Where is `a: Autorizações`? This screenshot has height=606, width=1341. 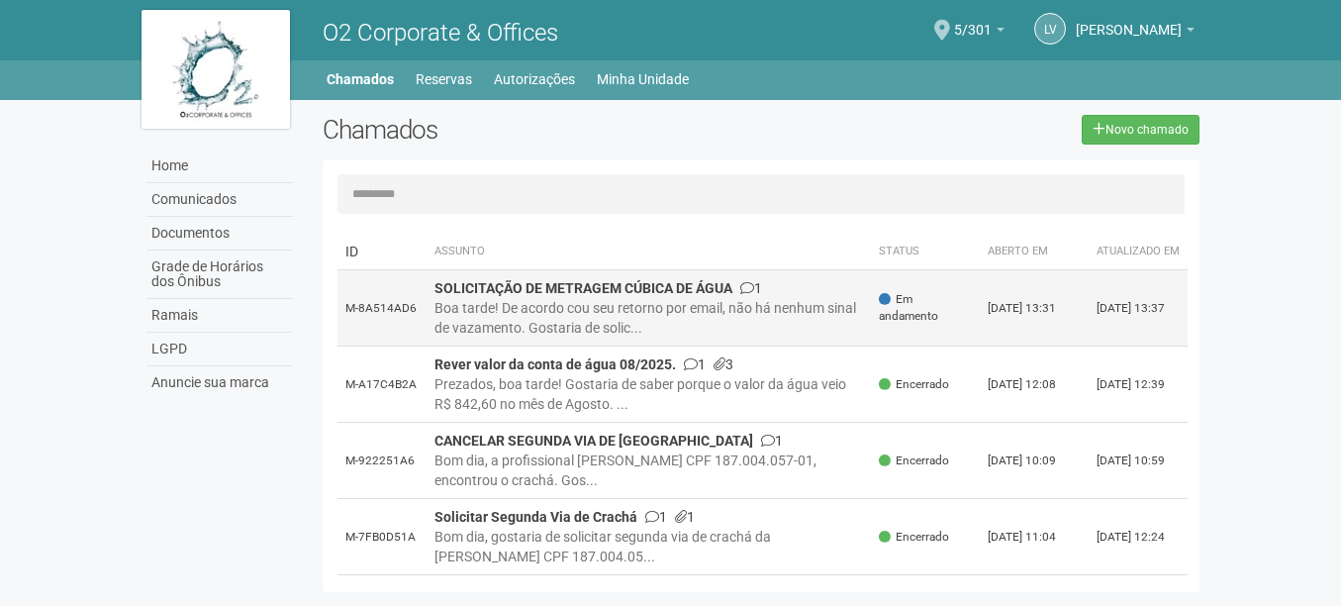
a: Autorizações is located at coordinates (534, 79).